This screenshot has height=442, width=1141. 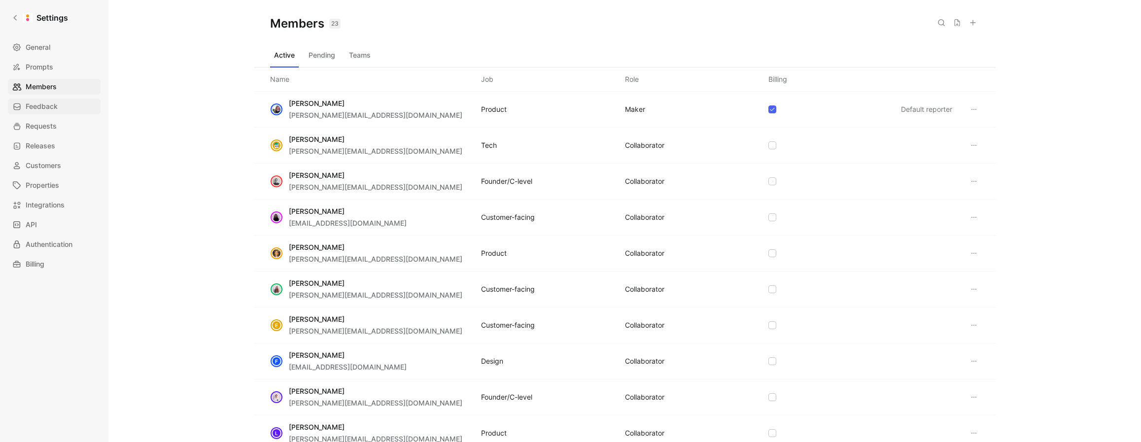 I want to click on span: Prompts, so click(x=39, y=67).